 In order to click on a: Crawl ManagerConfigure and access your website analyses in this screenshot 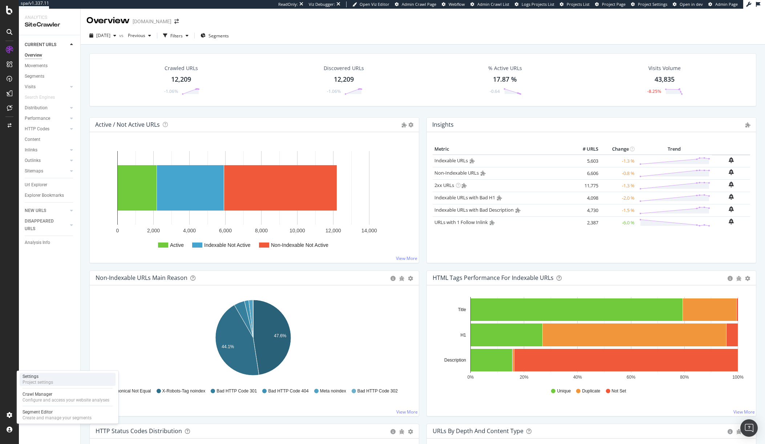, I will do `click(68, 398)`.